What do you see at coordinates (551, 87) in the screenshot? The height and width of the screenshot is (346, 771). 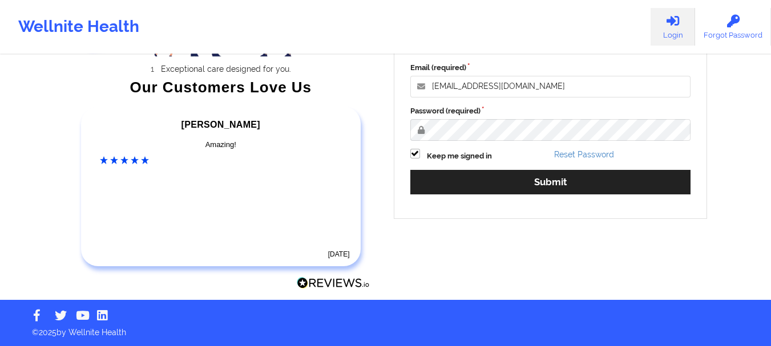 I see `input: Email address` at bounding box center [551, 87].